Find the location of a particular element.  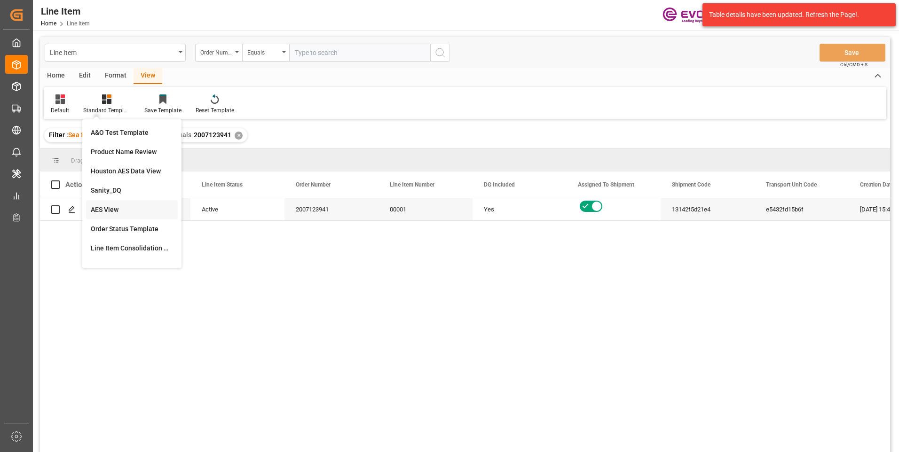

button: Save is located at coordinates (853, 53).